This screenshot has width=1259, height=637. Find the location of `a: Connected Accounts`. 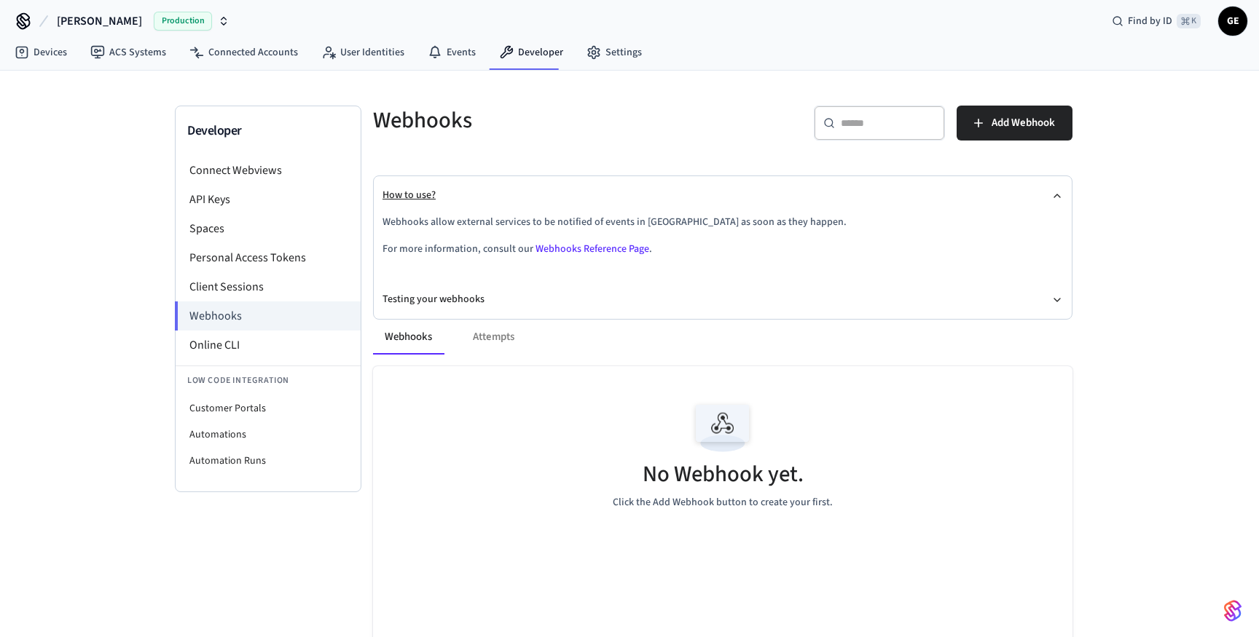

a: Connected Accounts is located at coordinates (243, 52).